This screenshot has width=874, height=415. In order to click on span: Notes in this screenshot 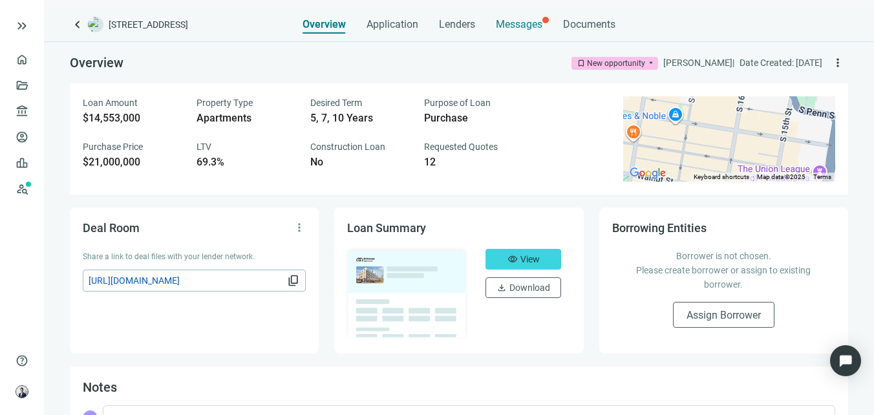, I will do `click(100, 387)`.